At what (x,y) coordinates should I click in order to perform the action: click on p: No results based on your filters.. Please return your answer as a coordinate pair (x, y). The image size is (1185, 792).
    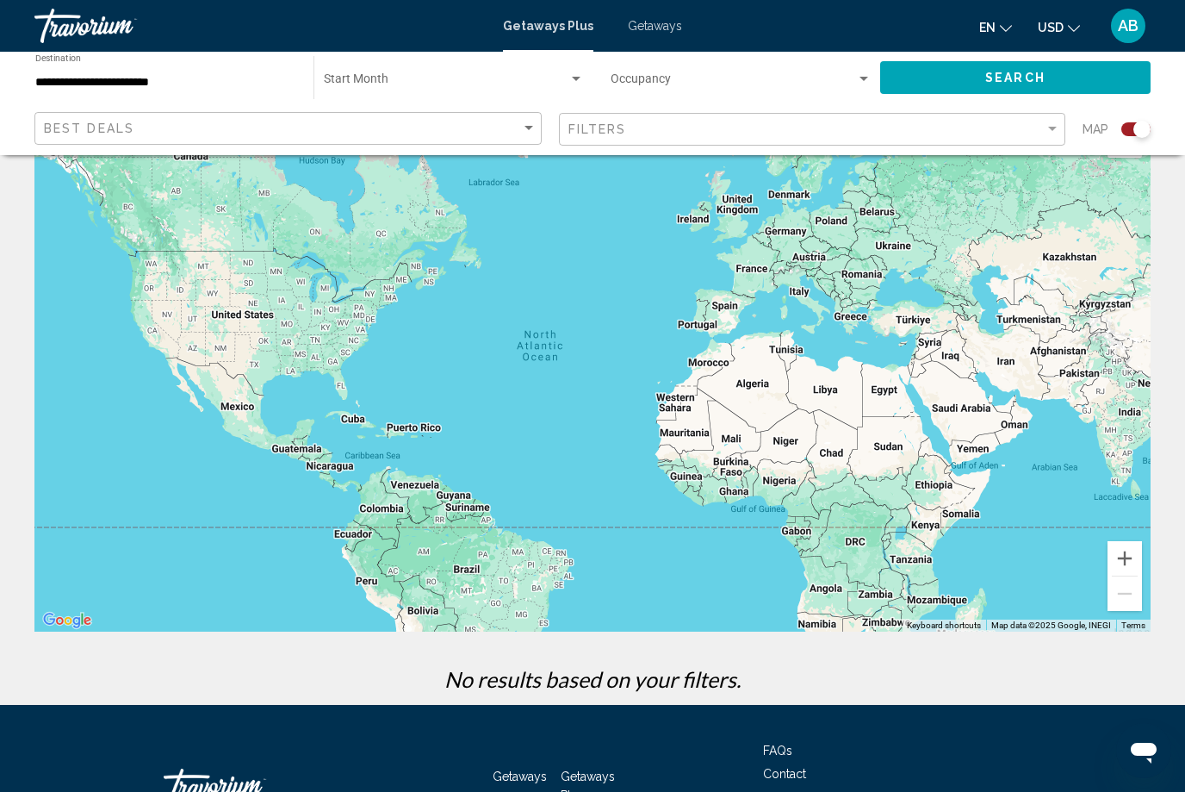
    Looking at the image, I should click on (593, 679).